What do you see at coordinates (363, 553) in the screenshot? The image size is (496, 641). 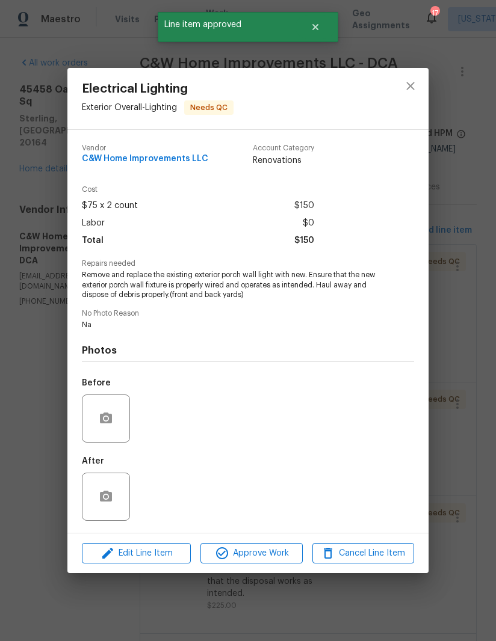 I see `span: Cancel Line Item` at bounding box center [363, 553].